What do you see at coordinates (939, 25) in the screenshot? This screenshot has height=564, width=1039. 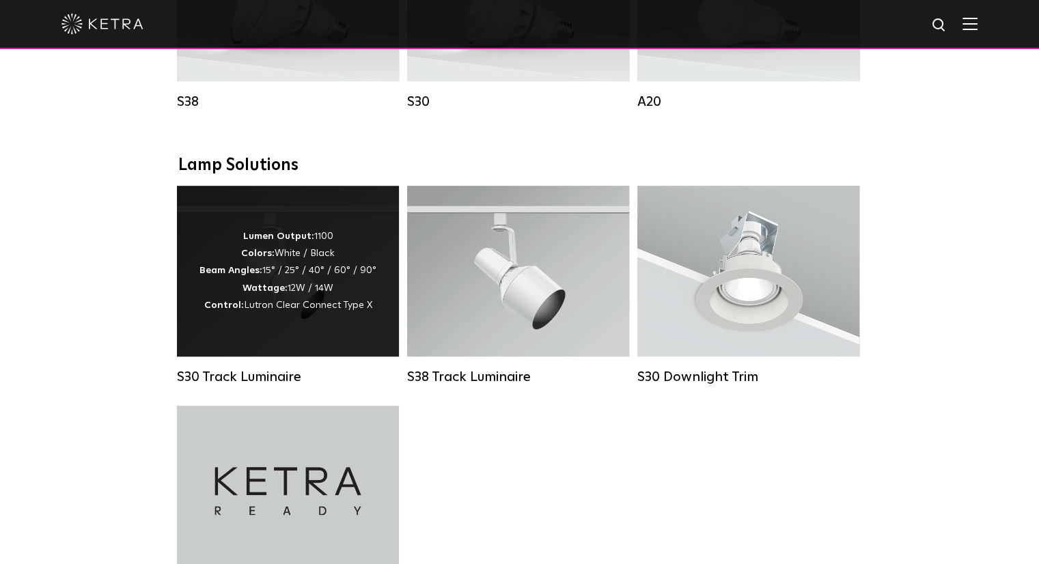 I see `img: search icon` at bounding box center [939, 25].